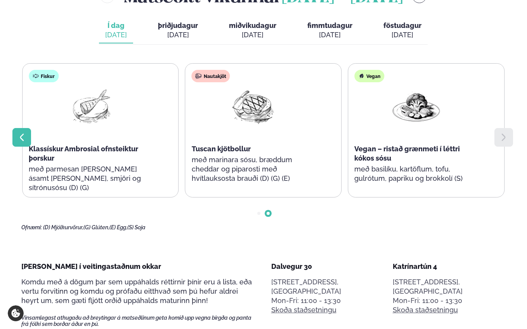 This screenshot has height=329, width=527. Describe the element at coordinates (407, 153) in the screenshot. I see `span: Vegan – ristað grænmeti í léttri kókos sósu` at that location.